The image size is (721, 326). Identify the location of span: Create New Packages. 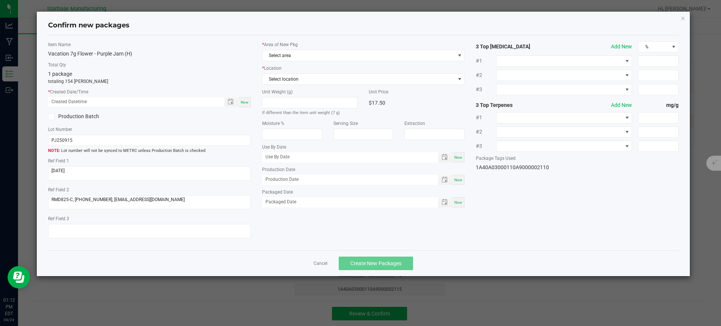
(376, 264).